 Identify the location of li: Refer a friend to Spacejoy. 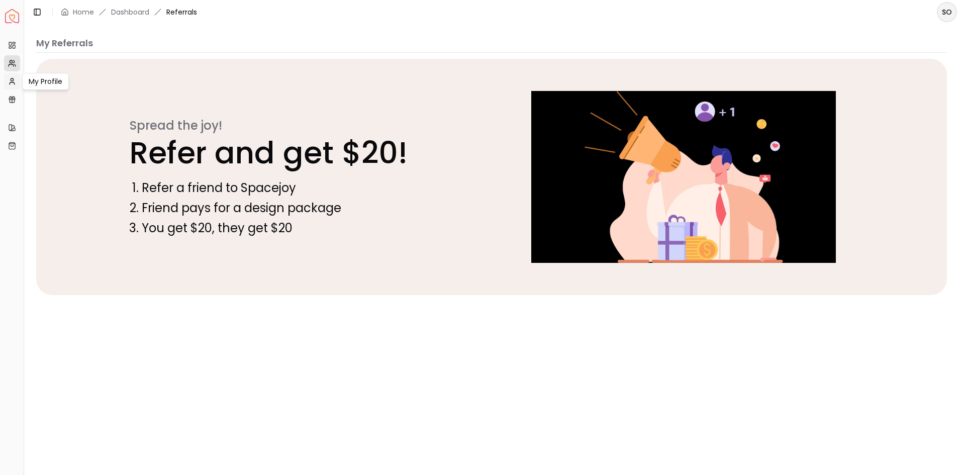
(306, 188).